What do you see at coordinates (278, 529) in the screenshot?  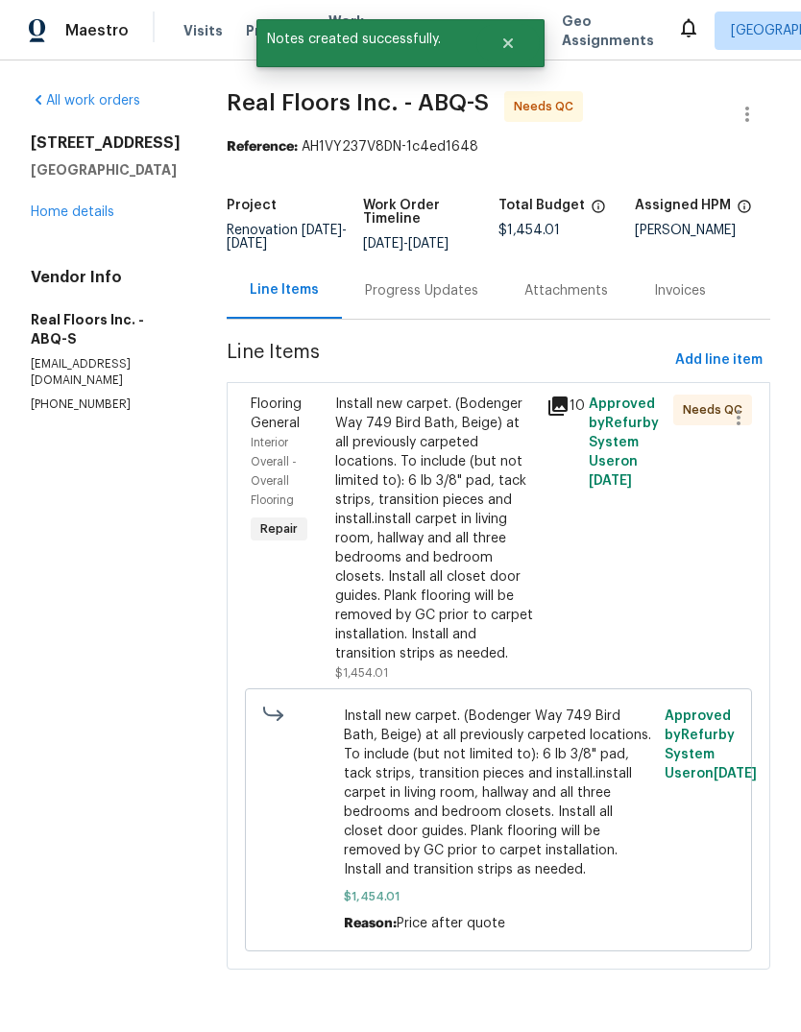 I see `span: Repair` at bounding box center [278, 529].